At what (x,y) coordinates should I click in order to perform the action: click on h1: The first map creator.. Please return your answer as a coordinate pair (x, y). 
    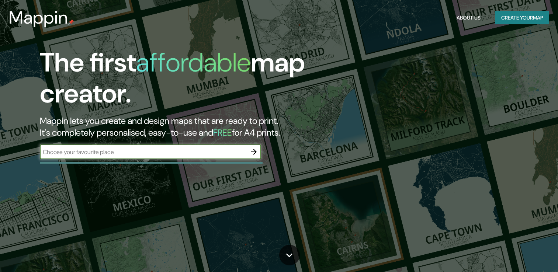
    Looking at the image, I should click on (179, 81).